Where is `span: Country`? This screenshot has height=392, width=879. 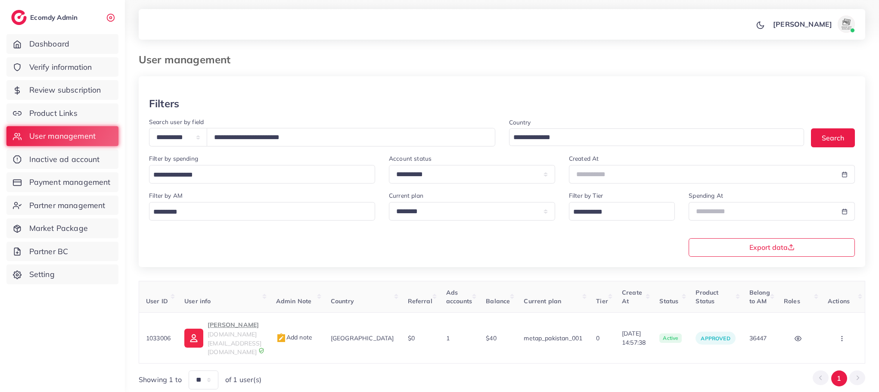 span: Country is located at coordinates (342, 301).